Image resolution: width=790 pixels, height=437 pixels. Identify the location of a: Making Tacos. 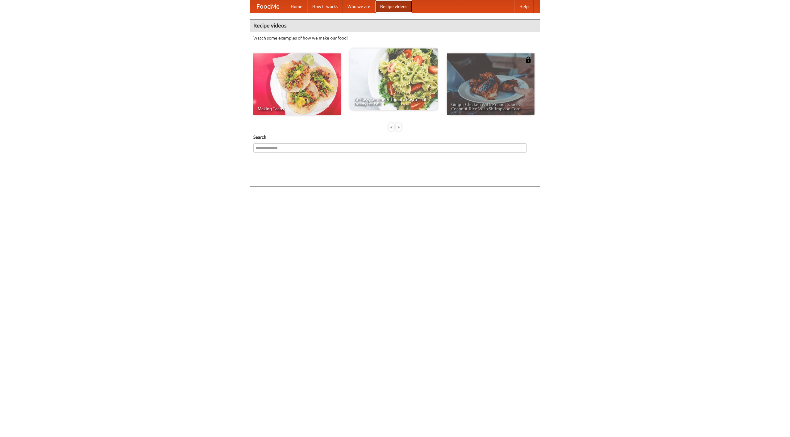
(297, 84).